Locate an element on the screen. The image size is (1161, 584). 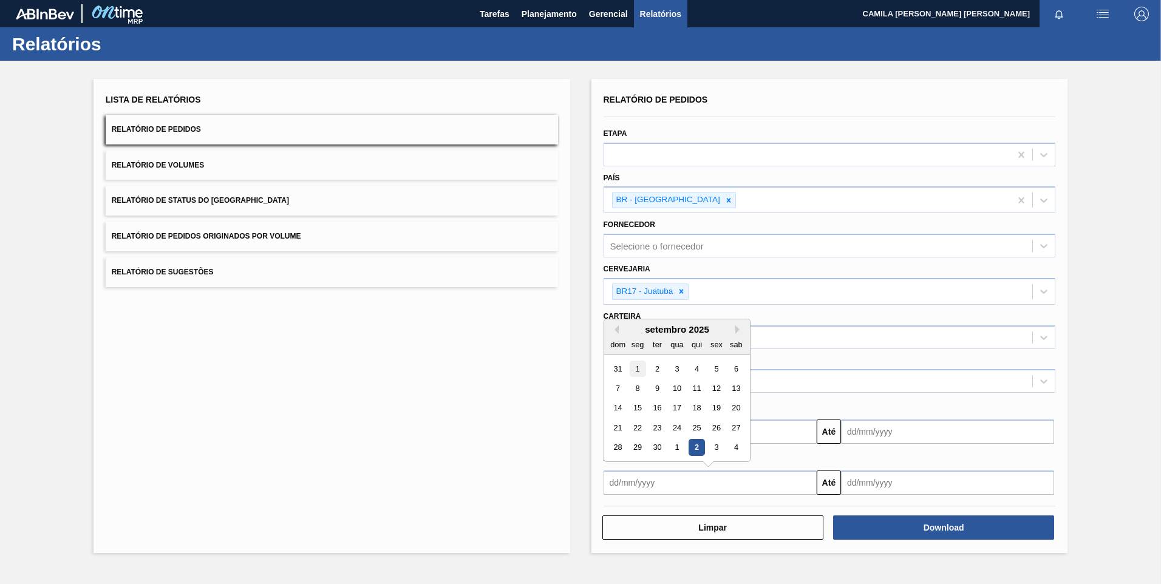
label: Etapa is located at coordinates (615, 134).